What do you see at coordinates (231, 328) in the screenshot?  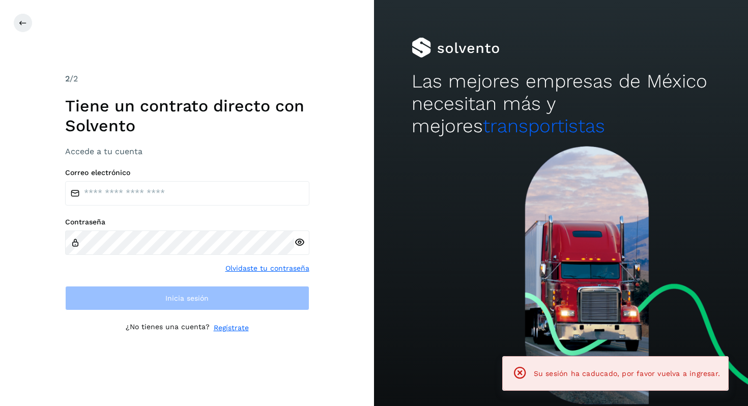 I see `a: Regístrate` at bounding box center [231, 328].